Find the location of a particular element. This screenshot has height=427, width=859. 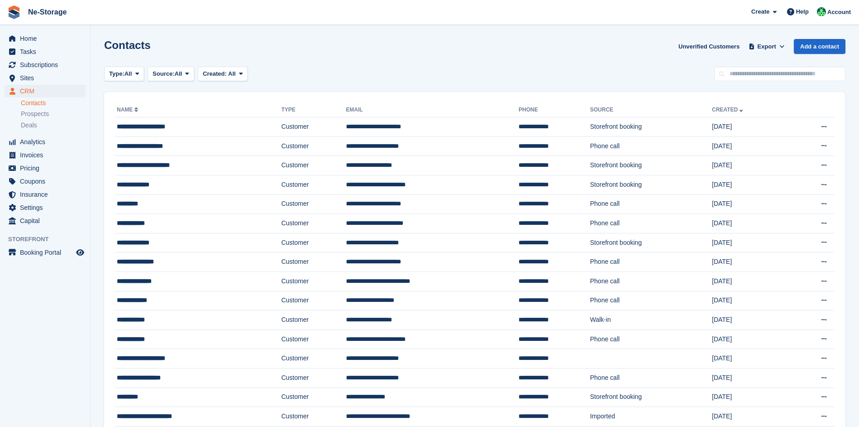

span: Created: is located at coordinates (215, 73).